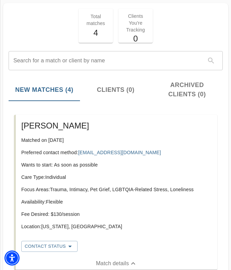 Image resolution: width=231 pixels, height=270 pixels. What do you see at coordinates (136, 39) in the screenshot?
I see `h5: 0` at bounding box center [136, 39].